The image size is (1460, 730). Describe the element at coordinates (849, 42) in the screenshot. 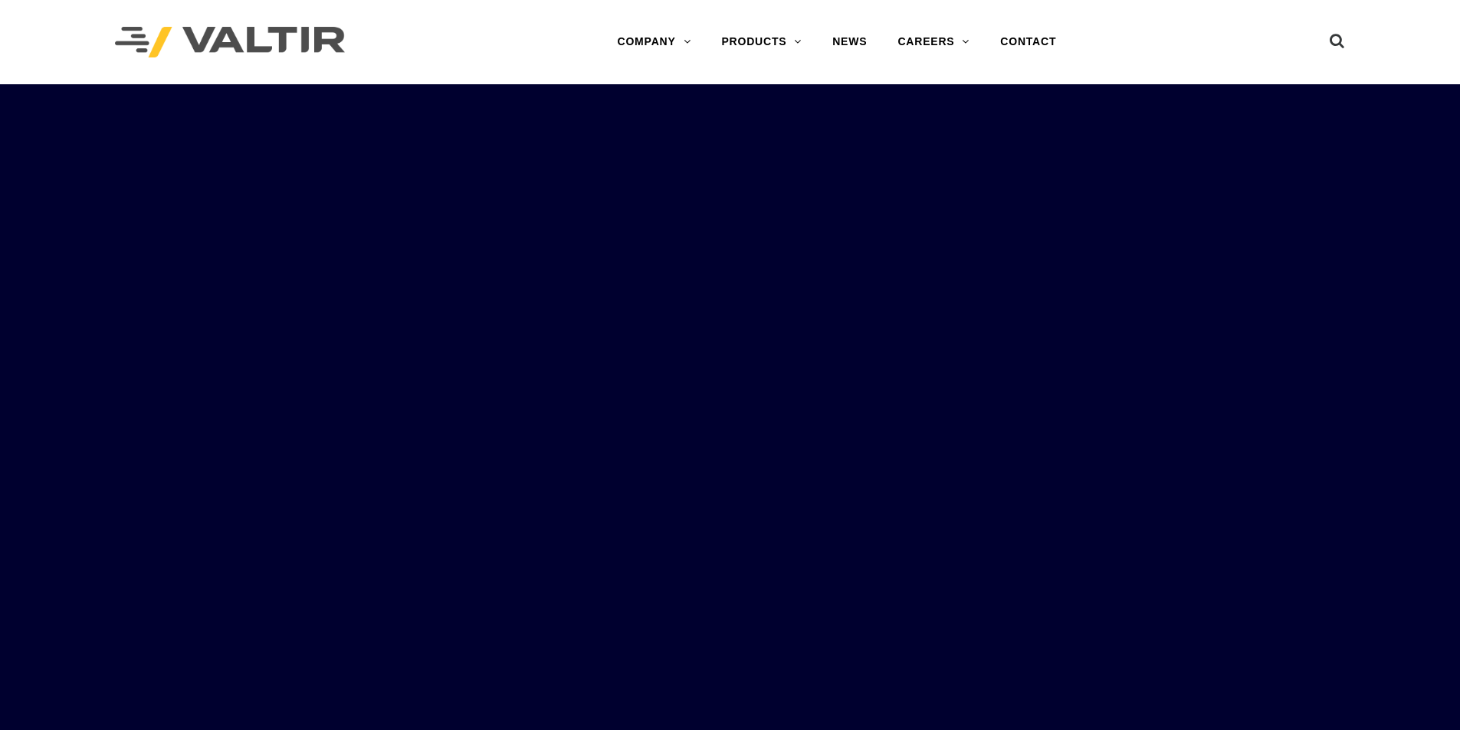

I see `a: NEWS` at that location.